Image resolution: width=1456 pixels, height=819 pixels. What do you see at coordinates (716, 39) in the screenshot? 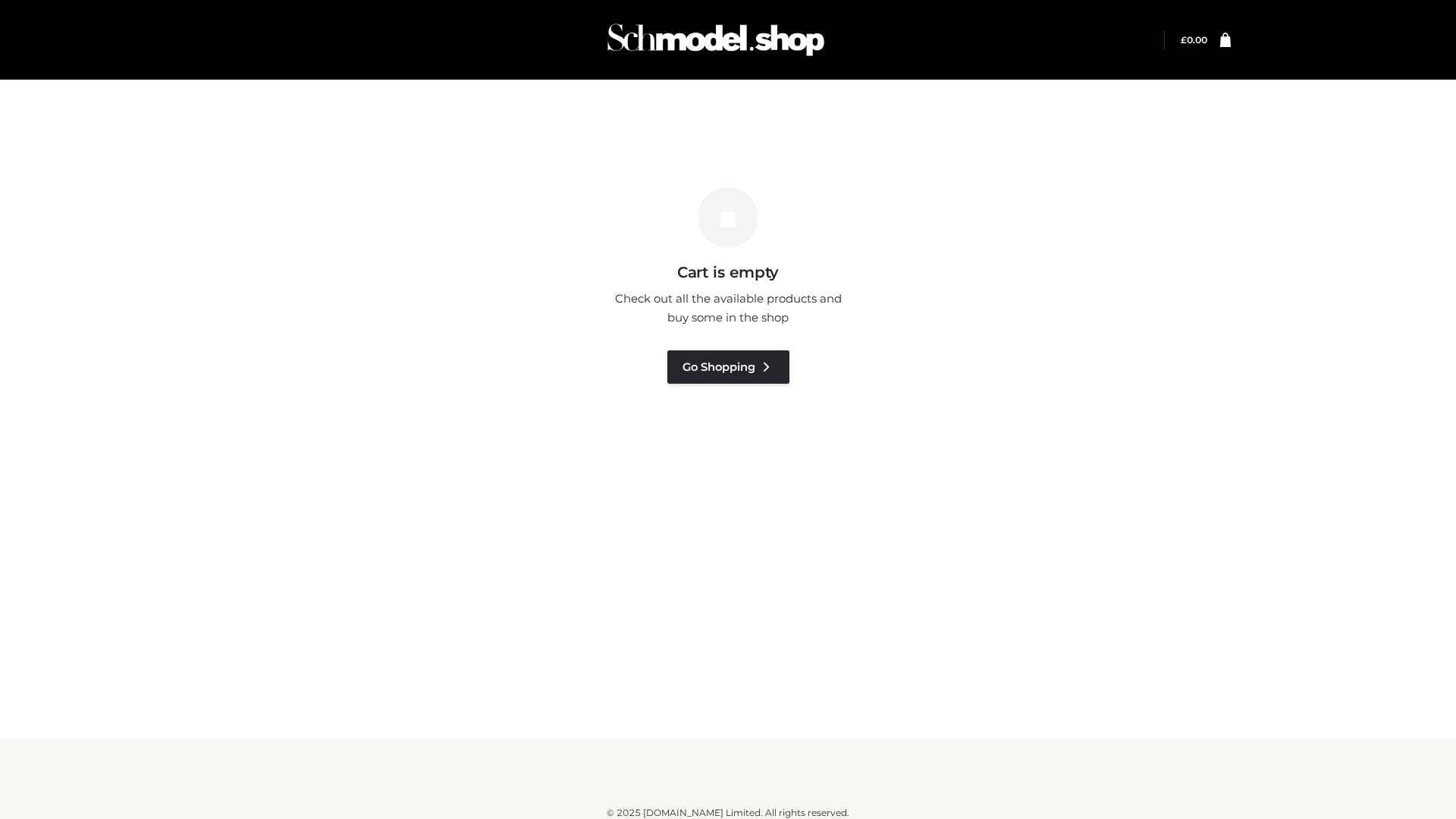
I see `a: Schmodel Admin 964` at bounding box center [716, 39].